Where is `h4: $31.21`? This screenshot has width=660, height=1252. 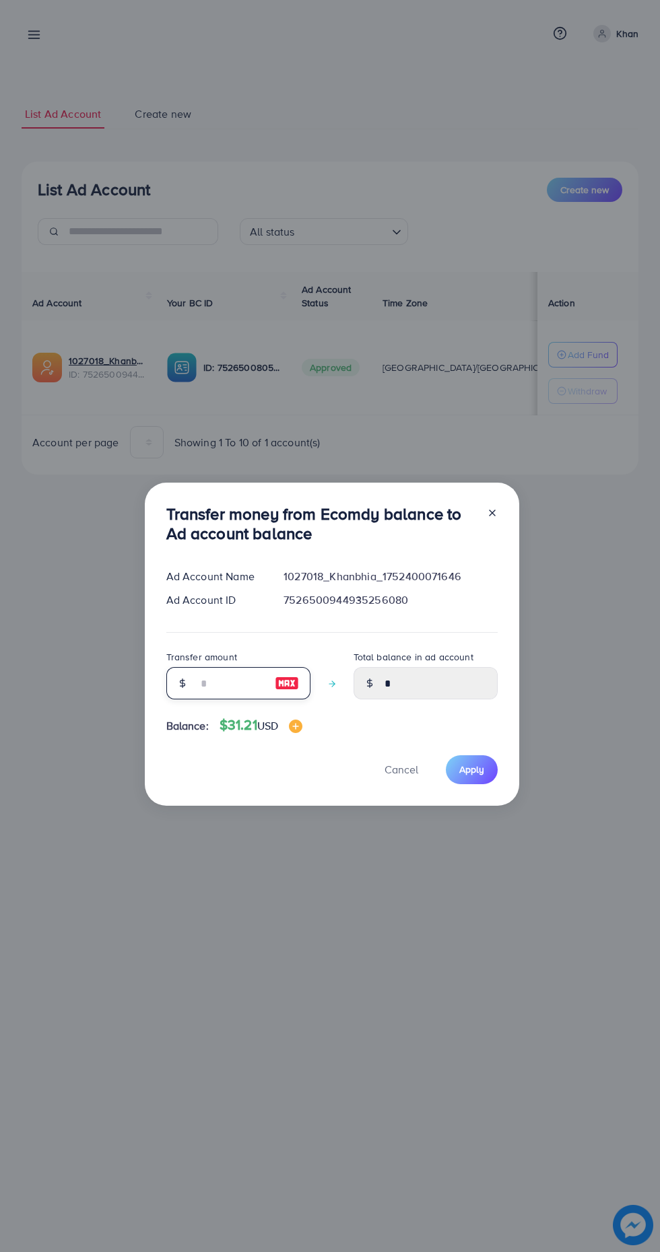 h4: $31.21 is located at coordinates (260, 725).